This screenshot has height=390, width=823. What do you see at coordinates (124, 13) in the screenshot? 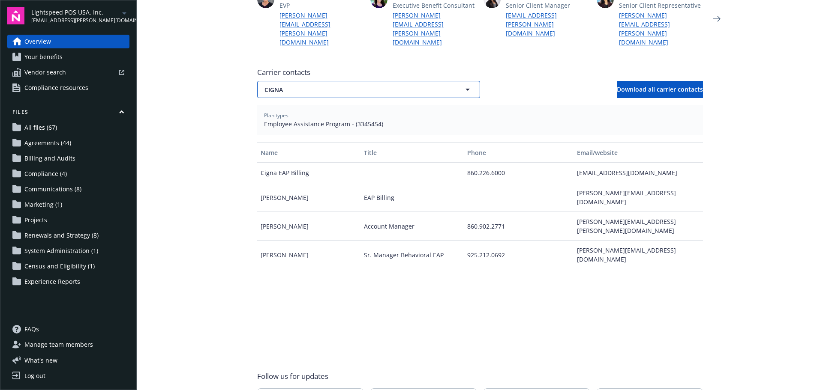
I see `a: arrowDropDown` at bounding box center [124, 13].